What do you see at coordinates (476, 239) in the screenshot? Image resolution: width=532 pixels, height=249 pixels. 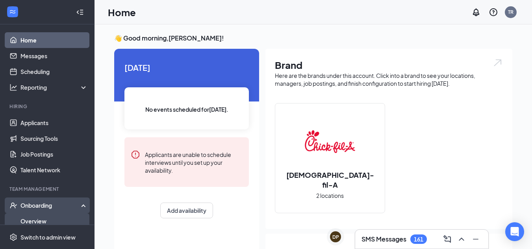 I see `button: Minimize` at bounding box center [476, 239].